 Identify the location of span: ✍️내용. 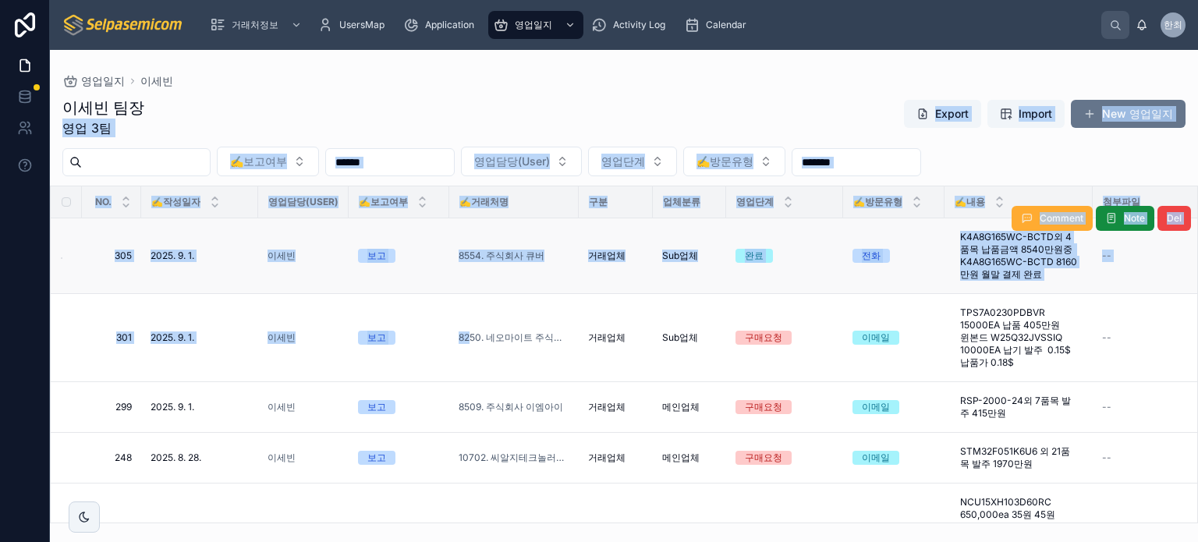
(970, 202).